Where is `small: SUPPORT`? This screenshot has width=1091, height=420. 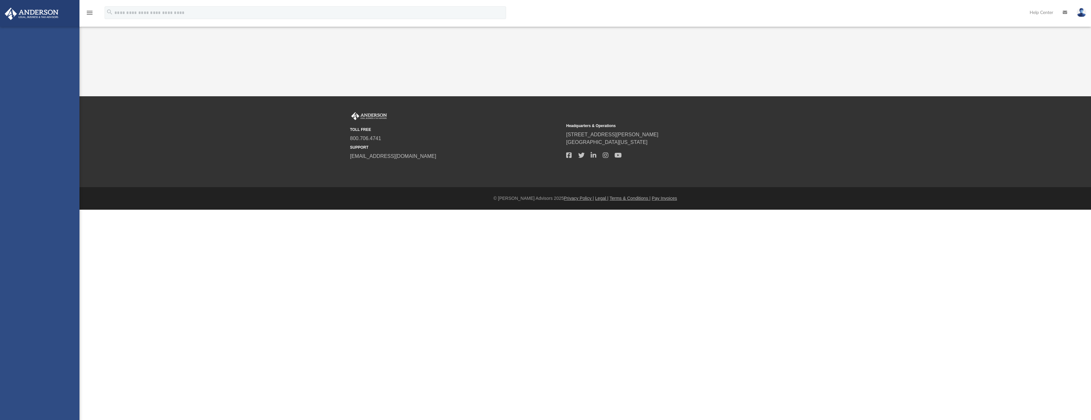 small: SUPPORT is located at coordinates (456, 148).